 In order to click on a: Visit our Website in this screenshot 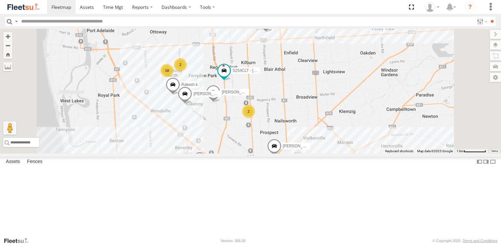, I will do `click(19, 241)`.